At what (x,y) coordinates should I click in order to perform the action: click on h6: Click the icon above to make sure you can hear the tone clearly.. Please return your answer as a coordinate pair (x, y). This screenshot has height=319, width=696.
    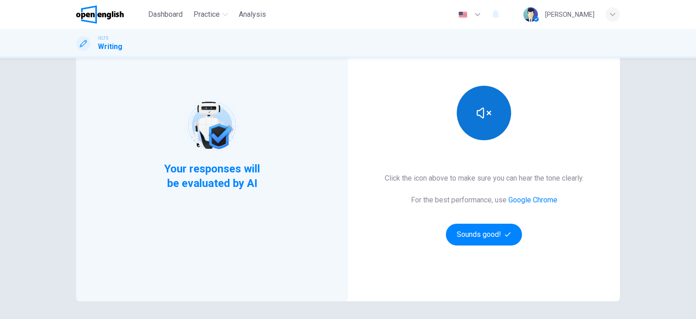
    Looking at the image, I should click on (484, 178).